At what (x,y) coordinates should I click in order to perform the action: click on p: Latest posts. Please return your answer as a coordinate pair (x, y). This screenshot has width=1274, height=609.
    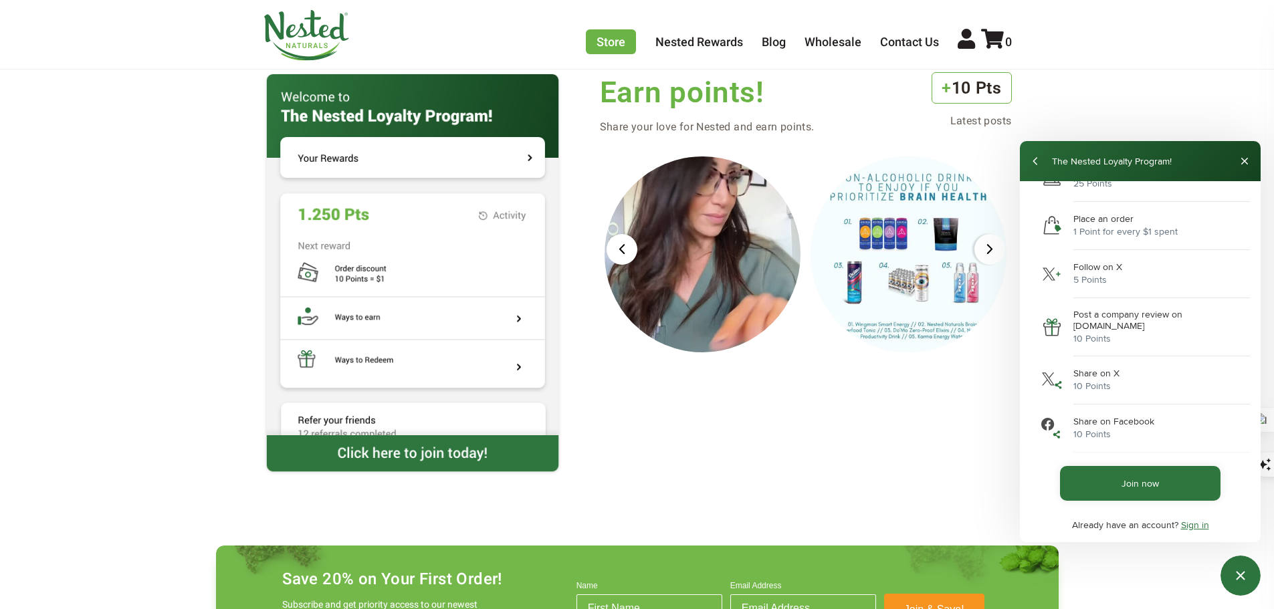
    Looking at the image, I should click on (971, 120).